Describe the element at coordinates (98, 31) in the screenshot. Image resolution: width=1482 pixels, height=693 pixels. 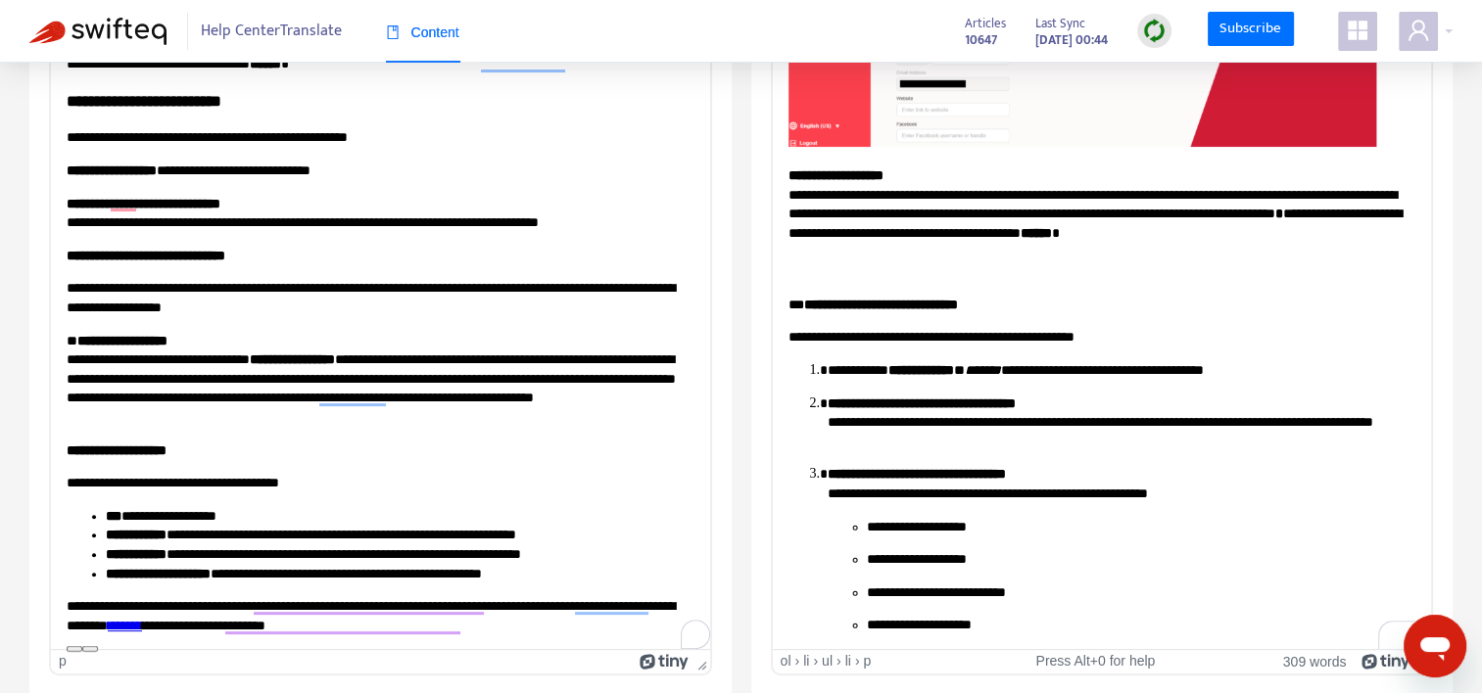
I see `img: Swifteq` at that location.